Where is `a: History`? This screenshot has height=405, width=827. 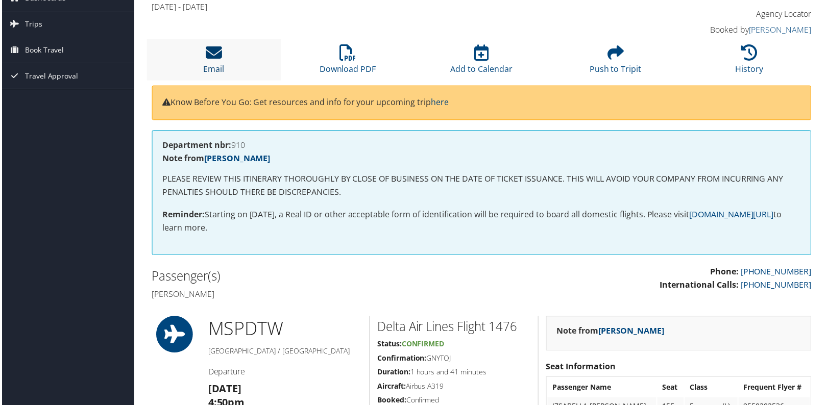 a: History is located at coordinates (751, 62).